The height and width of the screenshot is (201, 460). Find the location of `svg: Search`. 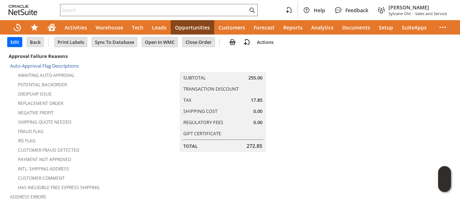

svg: Search is located at coordinates (252, 10).